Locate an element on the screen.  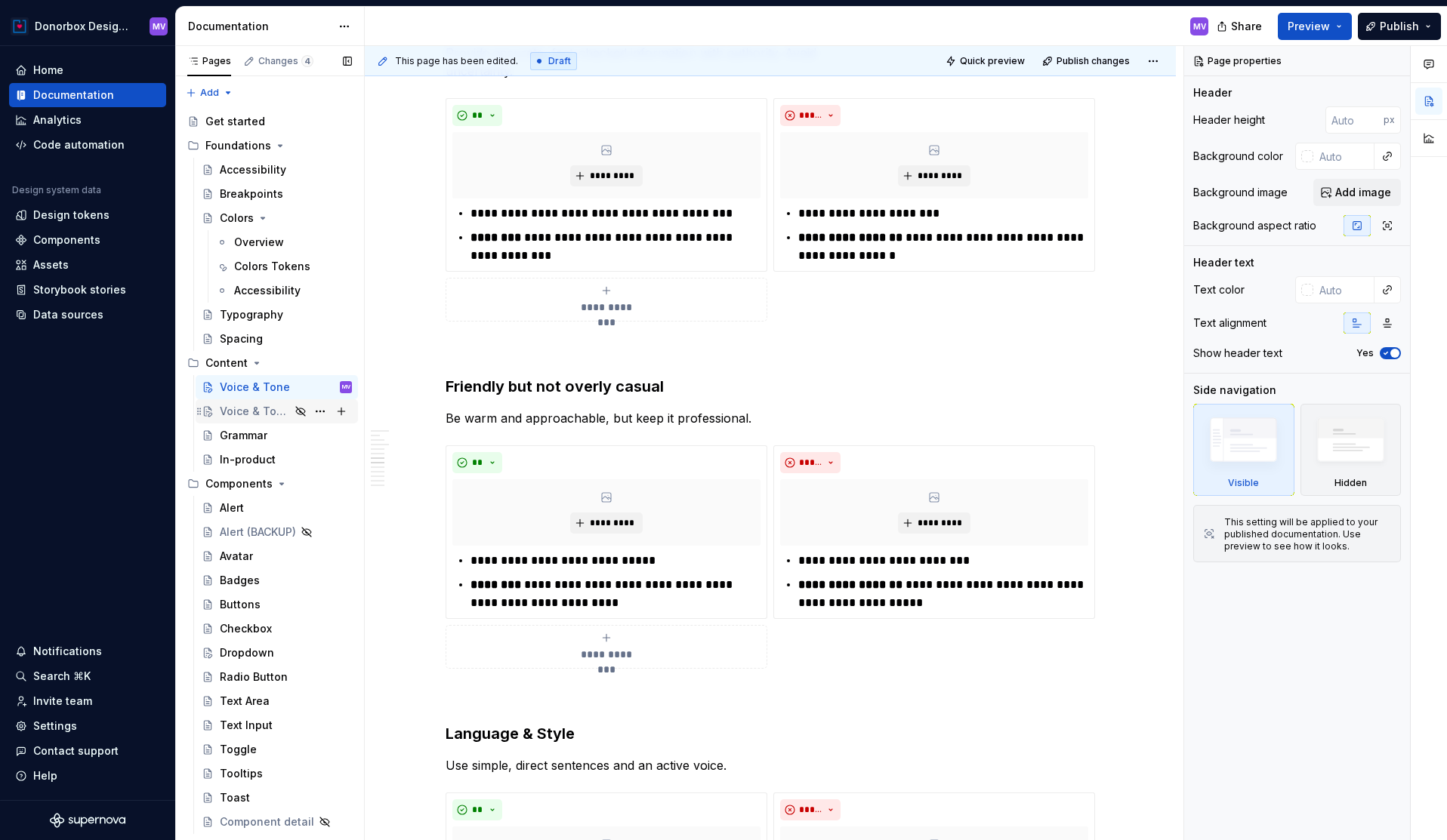
span: Preview is located at coordinates (1309, 26).